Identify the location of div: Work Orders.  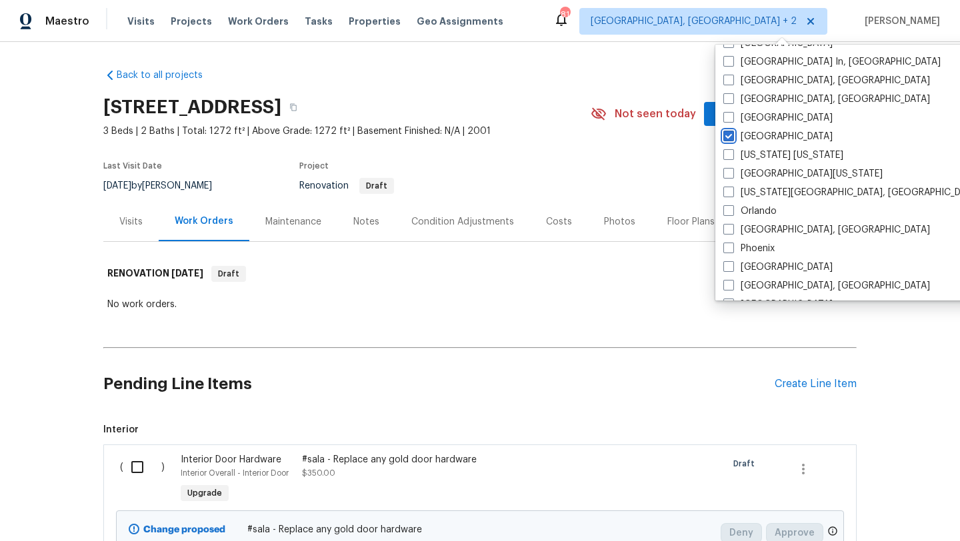
(204, 221).